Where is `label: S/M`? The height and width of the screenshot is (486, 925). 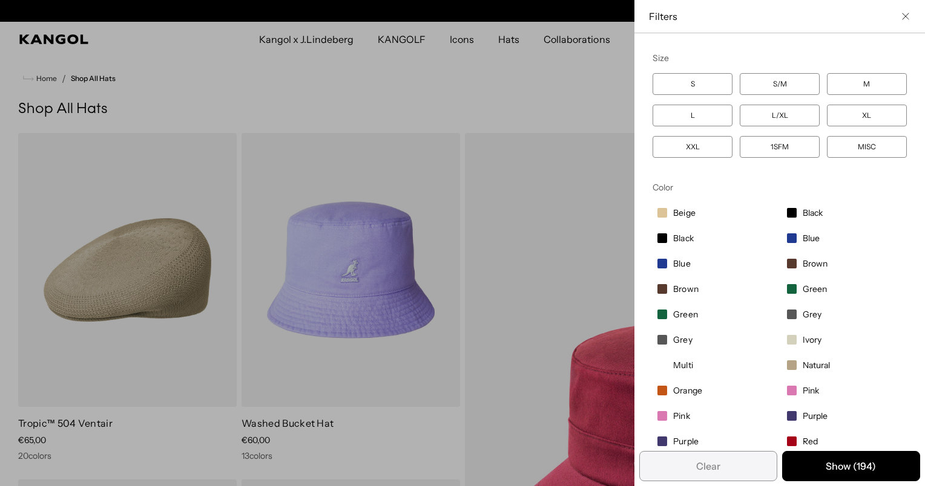
label: S/M is located at coordinates (779, 84).